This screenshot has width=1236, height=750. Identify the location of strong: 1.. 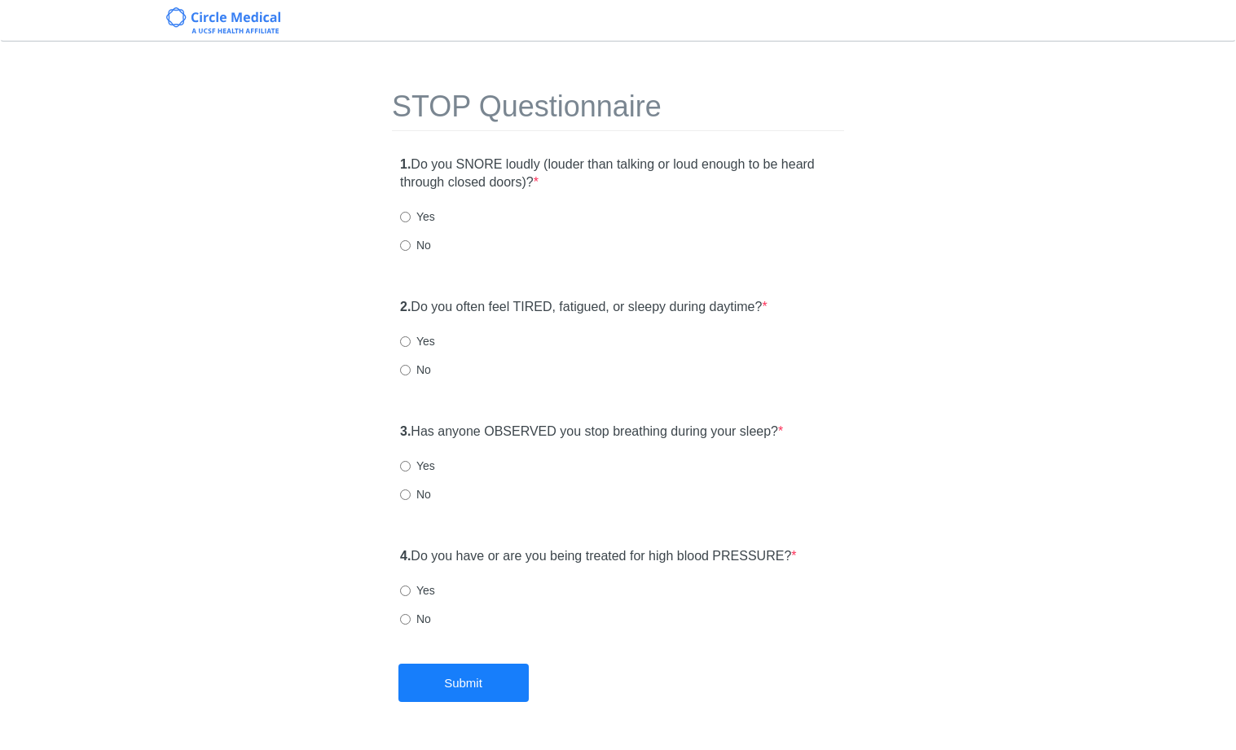
(405, 164).